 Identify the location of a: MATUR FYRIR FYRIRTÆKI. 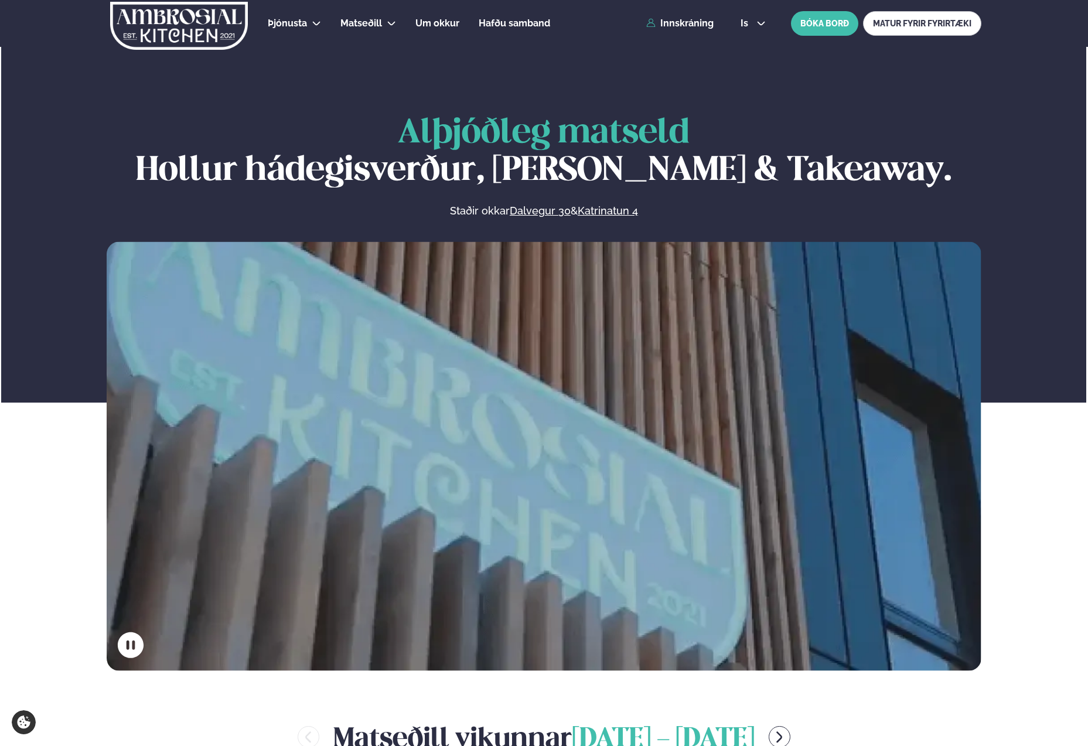
(922, 23).